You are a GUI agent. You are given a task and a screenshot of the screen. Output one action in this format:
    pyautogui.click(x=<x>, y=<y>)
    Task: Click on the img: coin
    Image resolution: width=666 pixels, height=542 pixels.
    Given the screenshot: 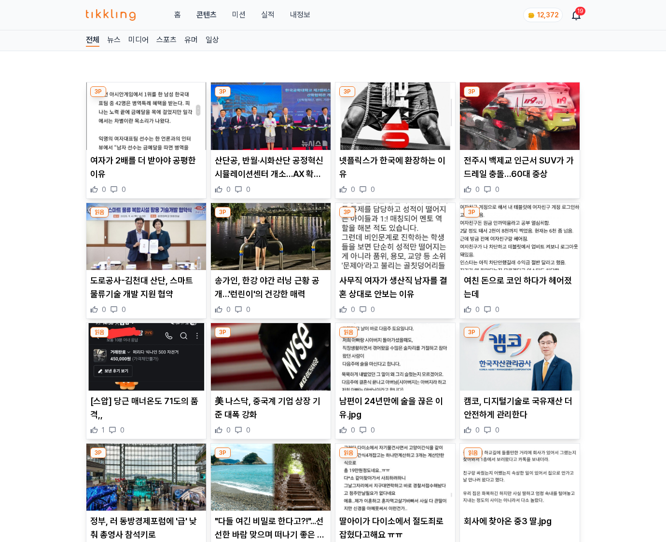 What is the action you would take?
    pyautogui.click(x=531, y=15)
    